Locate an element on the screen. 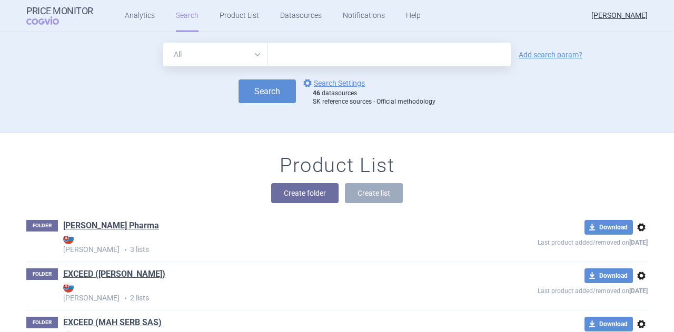 The image size is (674, 332). h1: EXCEED (MAH Hansa) is located at coordinates (114, 275).